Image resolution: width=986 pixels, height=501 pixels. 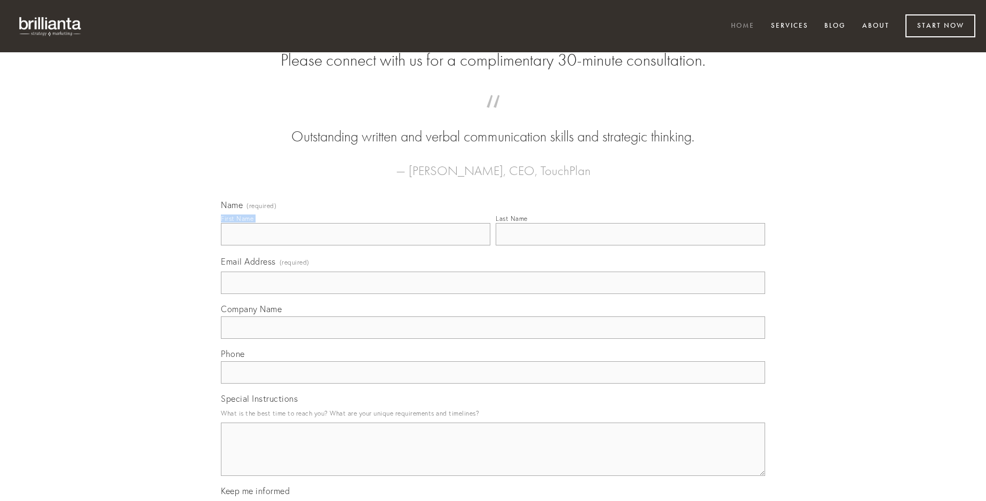 What do you see at coordinates (876, 26) in the screenshot?
I see `a: About` at bounding box center [876, 26].